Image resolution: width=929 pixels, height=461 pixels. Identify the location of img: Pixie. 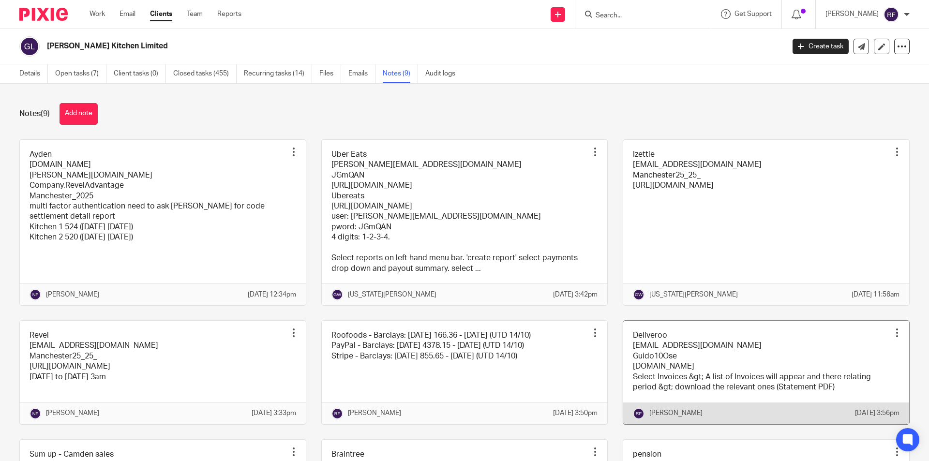
(44, 14).